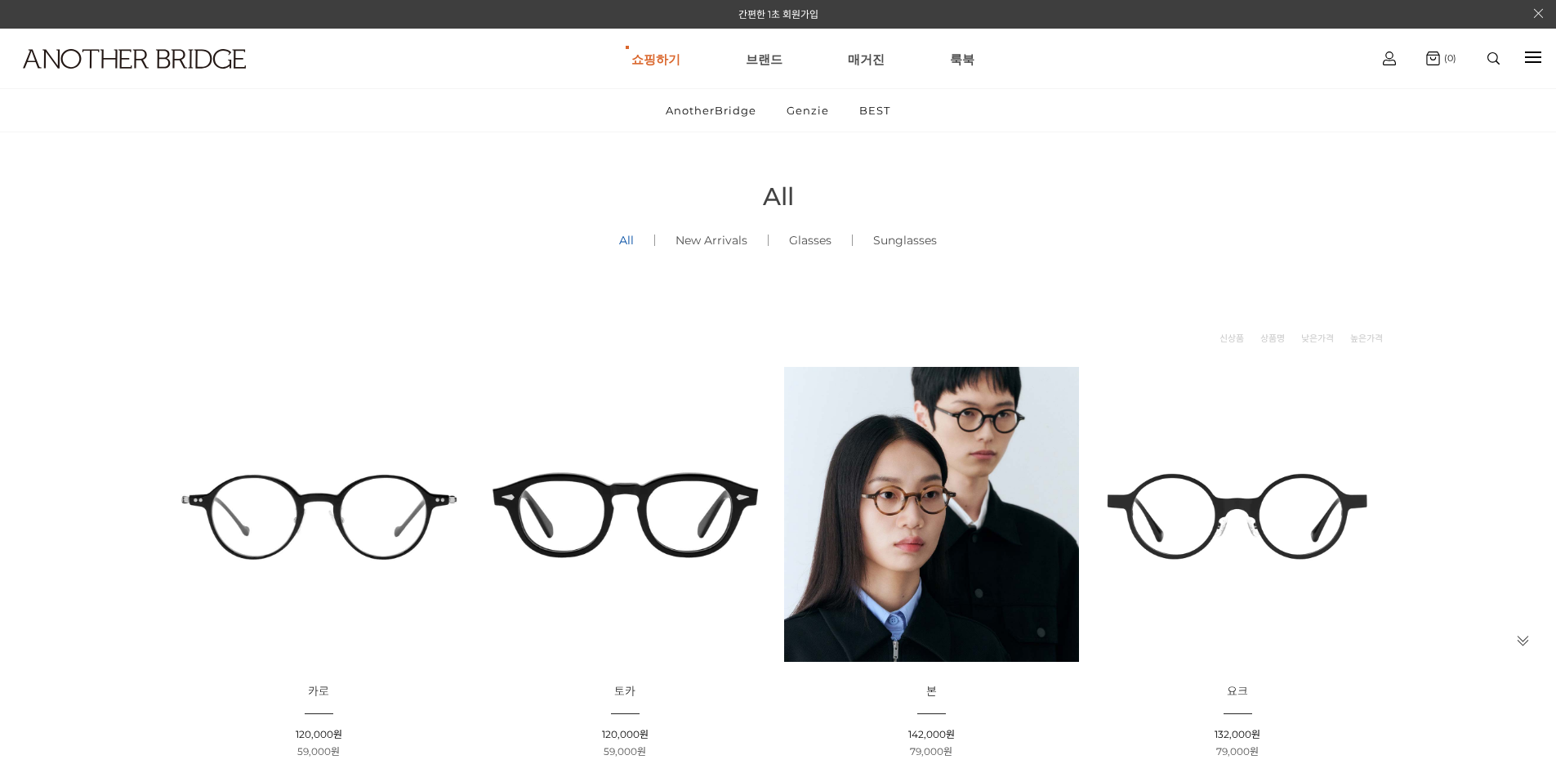  What do you see at coordinates (778, 196) in the screenshot?
I see `span: All` at bounding box center [778, 196].